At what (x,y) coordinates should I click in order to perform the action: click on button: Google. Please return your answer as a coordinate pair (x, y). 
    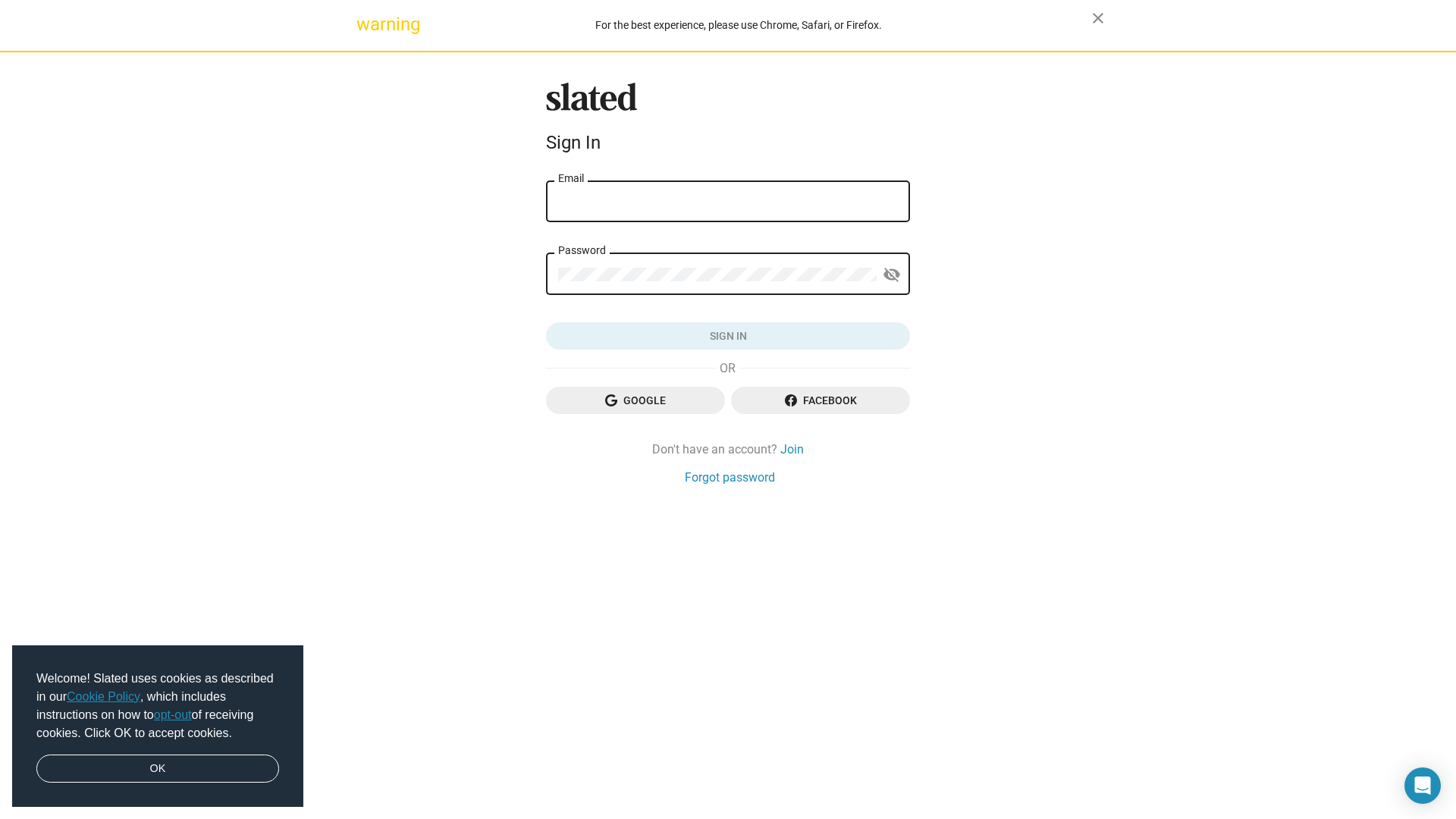
    Looking at the image, I should click on (635, 400).